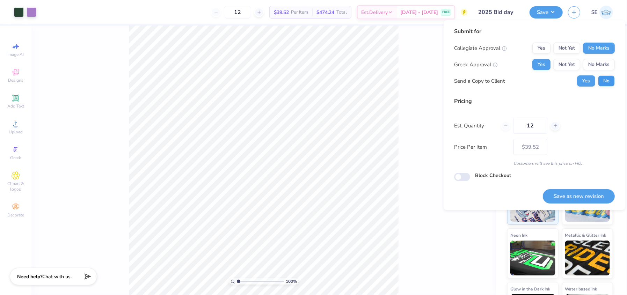 The height and width of the screenshot is (295, 627). Describe the element at coordinates (492, 175) in the screenshot. I see `label: Block Checkout` at that location.